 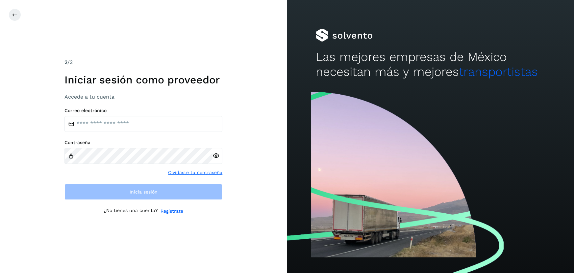 What do you see at coordinates (144, 142) in the screenshot?
I see `label: Contraseña` at bounding box center [144, 142].